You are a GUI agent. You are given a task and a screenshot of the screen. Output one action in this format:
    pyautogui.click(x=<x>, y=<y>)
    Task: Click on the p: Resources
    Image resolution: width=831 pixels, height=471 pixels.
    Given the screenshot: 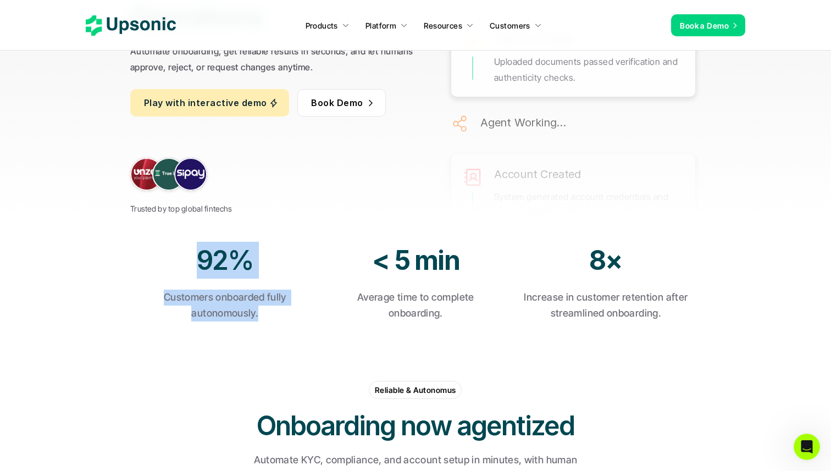 What is the action you would take?
    pyautogui.click(x=443, y=25)
    